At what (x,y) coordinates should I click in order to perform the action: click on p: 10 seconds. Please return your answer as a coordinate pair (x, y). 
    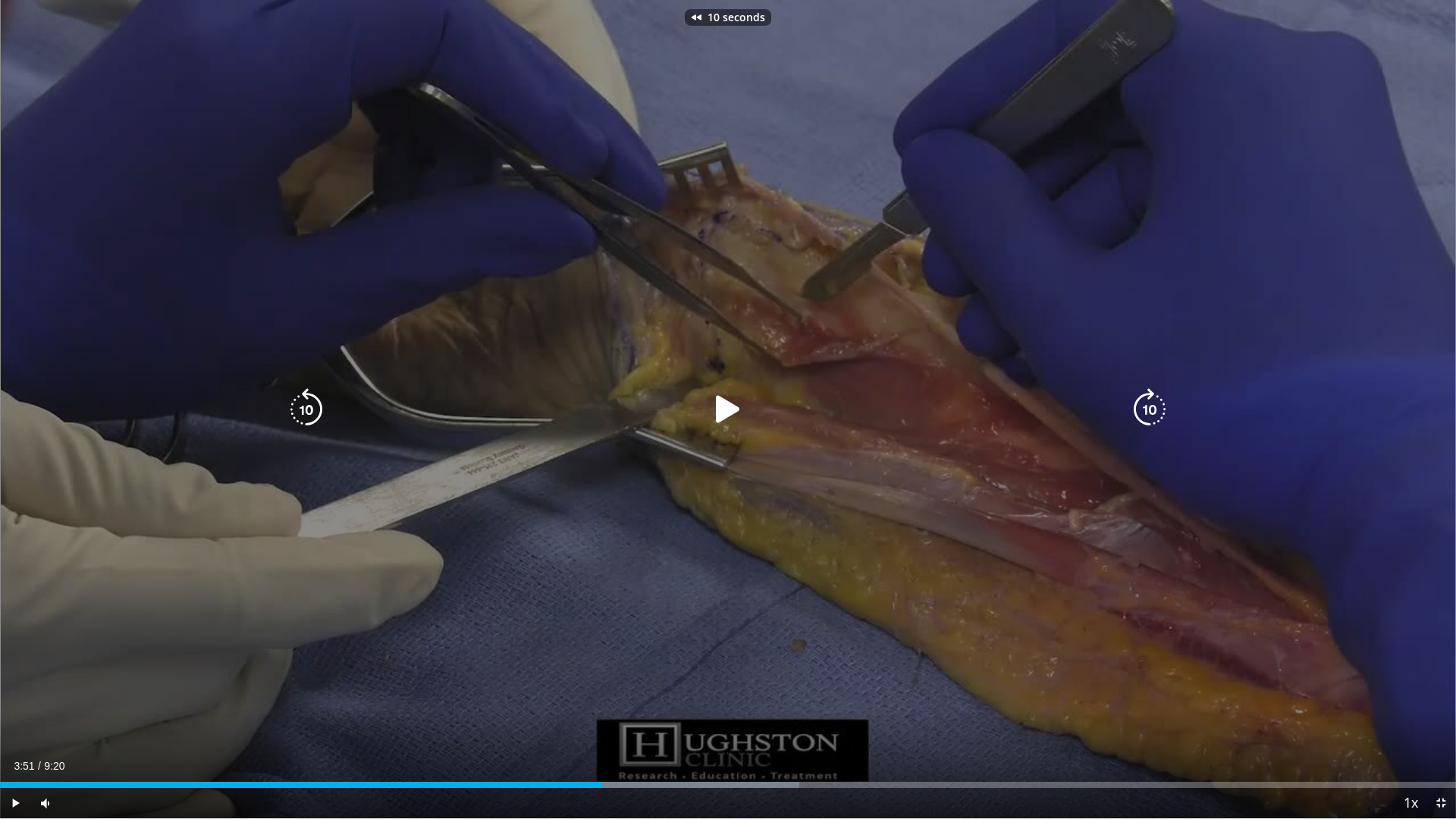
    Looking at the image, I should click on (737, 17).